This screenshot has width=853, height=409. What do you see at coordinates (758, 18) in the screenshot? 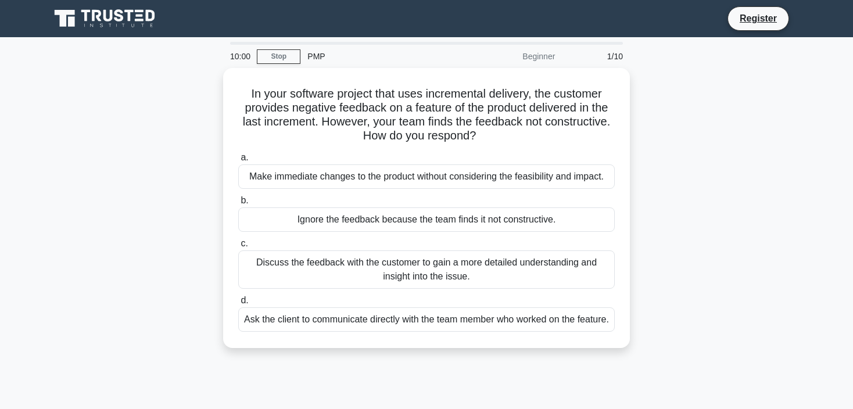
I see `a: Register` at bounding box center [758, 18].